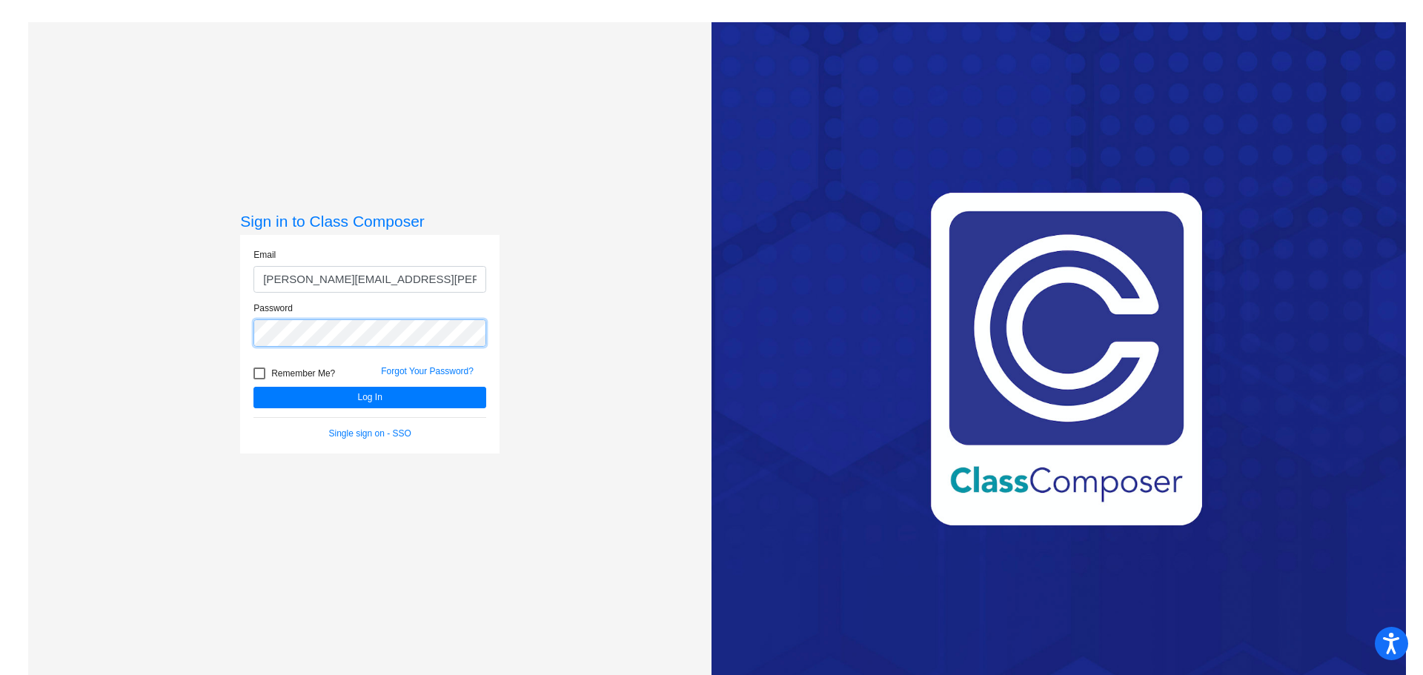 The width and height of the screenshot is (1423, 675). What do you see at coordinates (370, 221) in the screenshot?
I see `h3: Sign in to Class Composer` at bounding box center [370, 221].